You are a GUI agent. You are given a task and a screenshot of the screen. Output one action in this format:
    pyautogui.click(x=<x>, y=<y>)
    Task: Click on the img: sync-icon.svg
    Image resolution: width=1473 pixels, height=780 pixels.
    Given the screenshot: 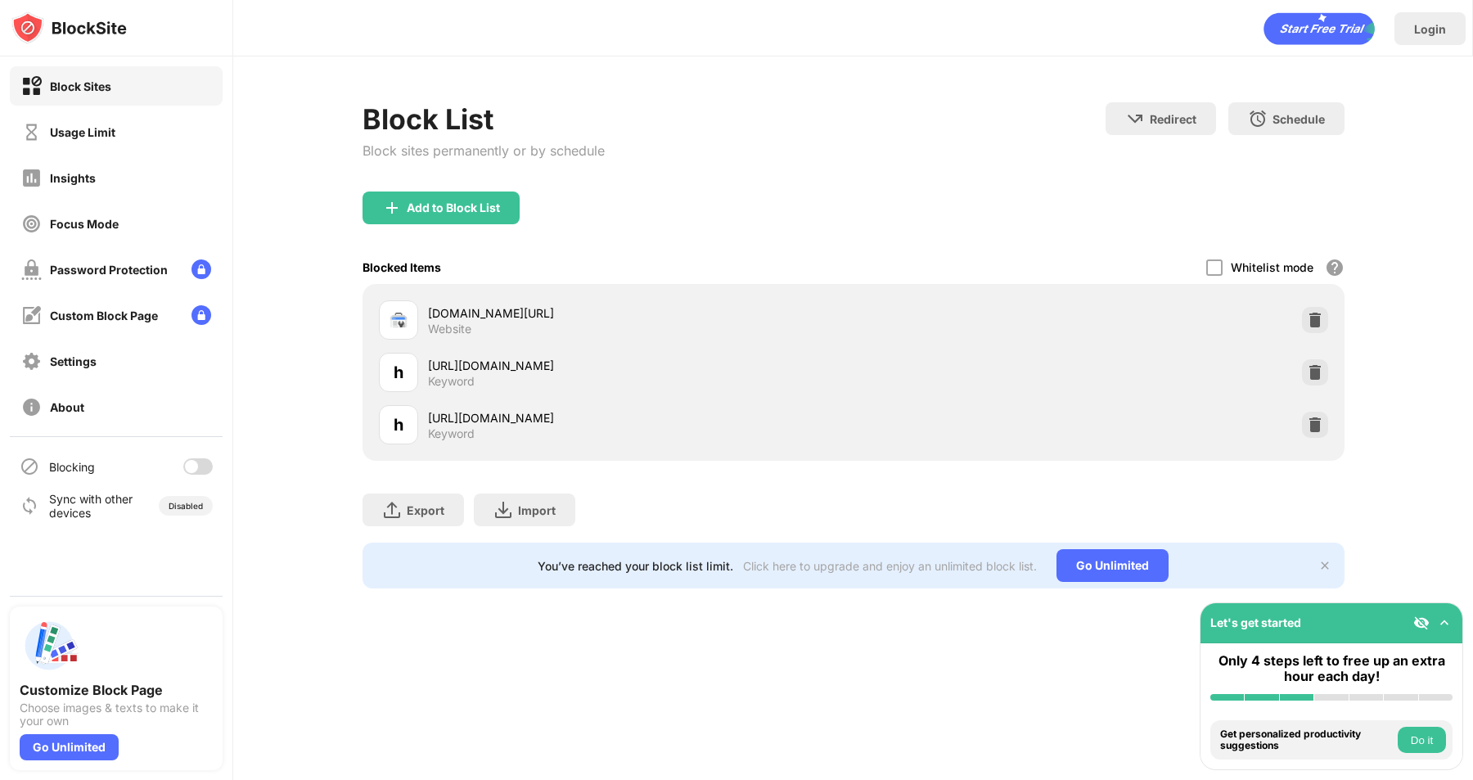 What is the action you would take?
    pyautogui.click(x=29, y=506)
    